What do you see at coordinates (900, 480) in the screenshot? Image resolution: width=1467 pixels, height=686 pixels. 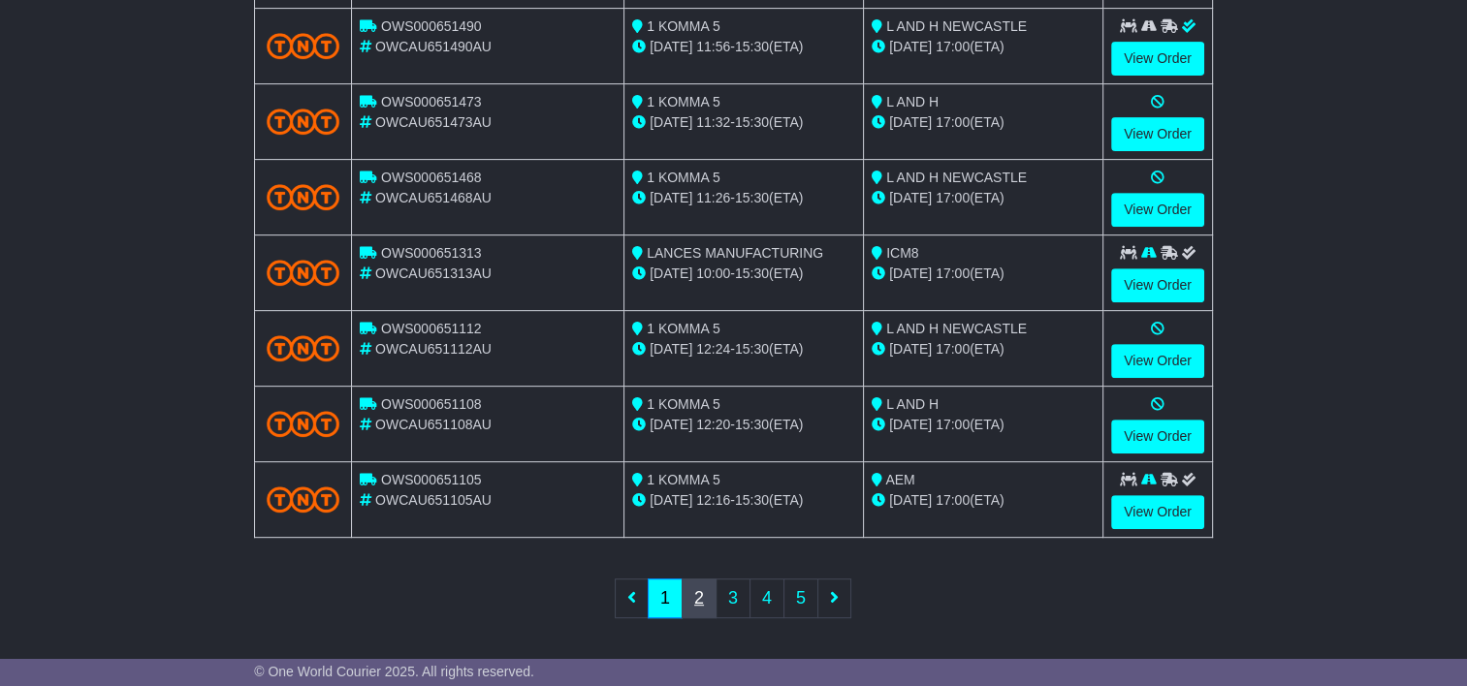 I see `span: AEM` at bounding box center [900, 480].